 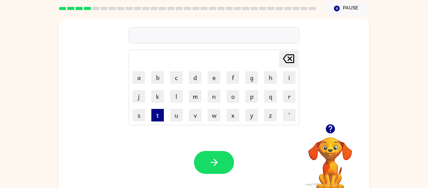 I want to click on button: v, so click(x=195, y=115).